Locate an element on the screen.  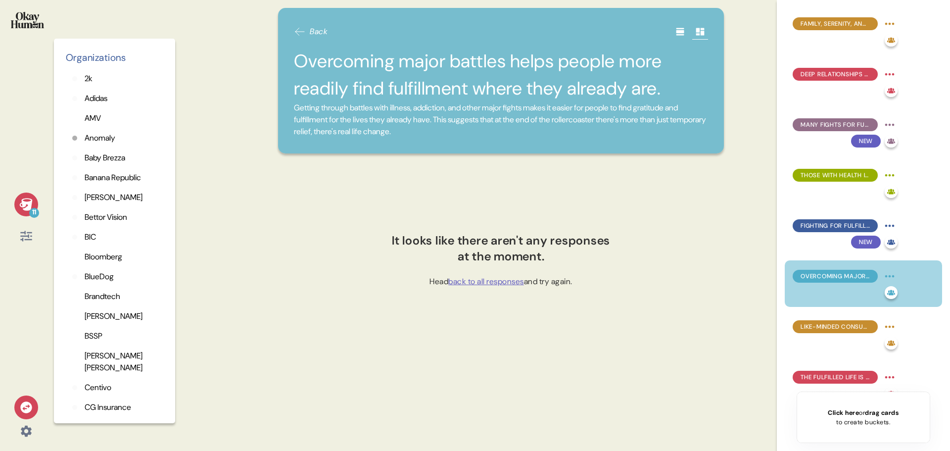
p: Brandtech is located at coordinates (102, 296).